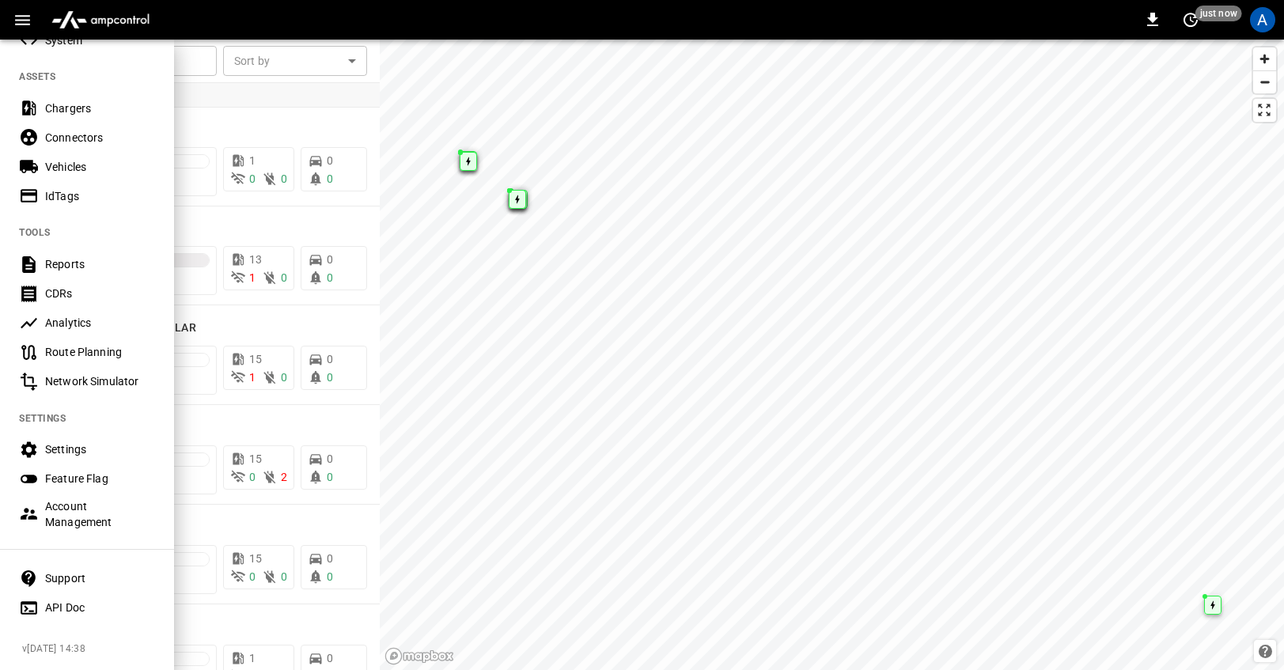 The width and height of the screenshot is (1284, 670). What do you see at coordinates (100, 450) in the screenshot?
I see `div: Settings` at bounding box center [100, 450].